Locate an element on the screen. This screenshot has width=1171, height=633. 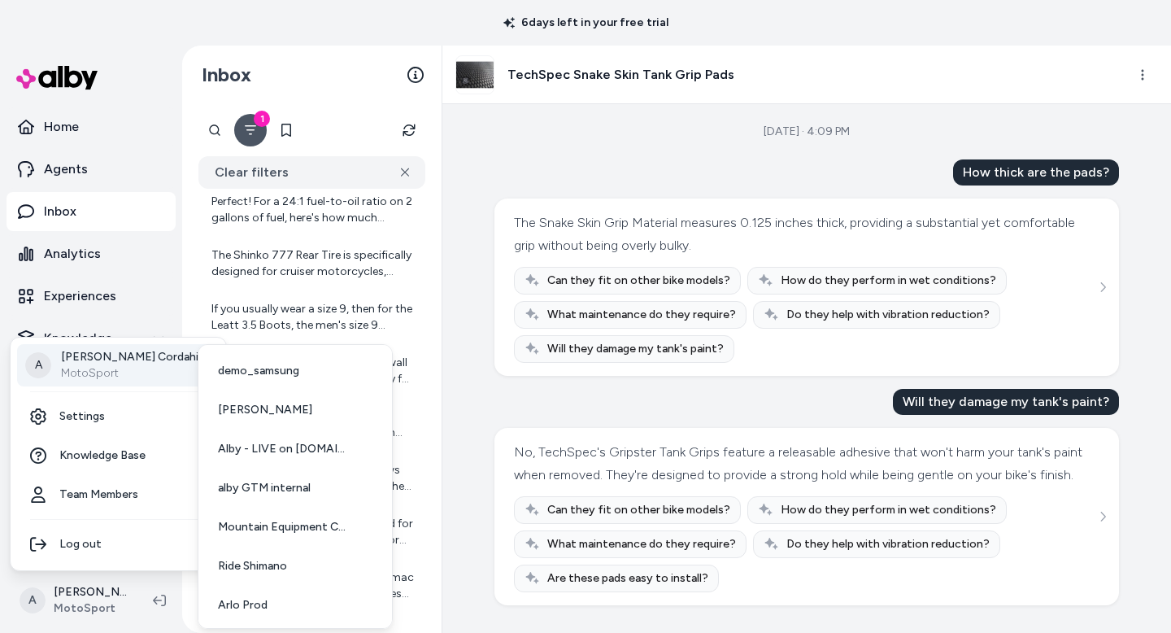
span: Mountain Equipment Company is located at coordinates (285, 527).